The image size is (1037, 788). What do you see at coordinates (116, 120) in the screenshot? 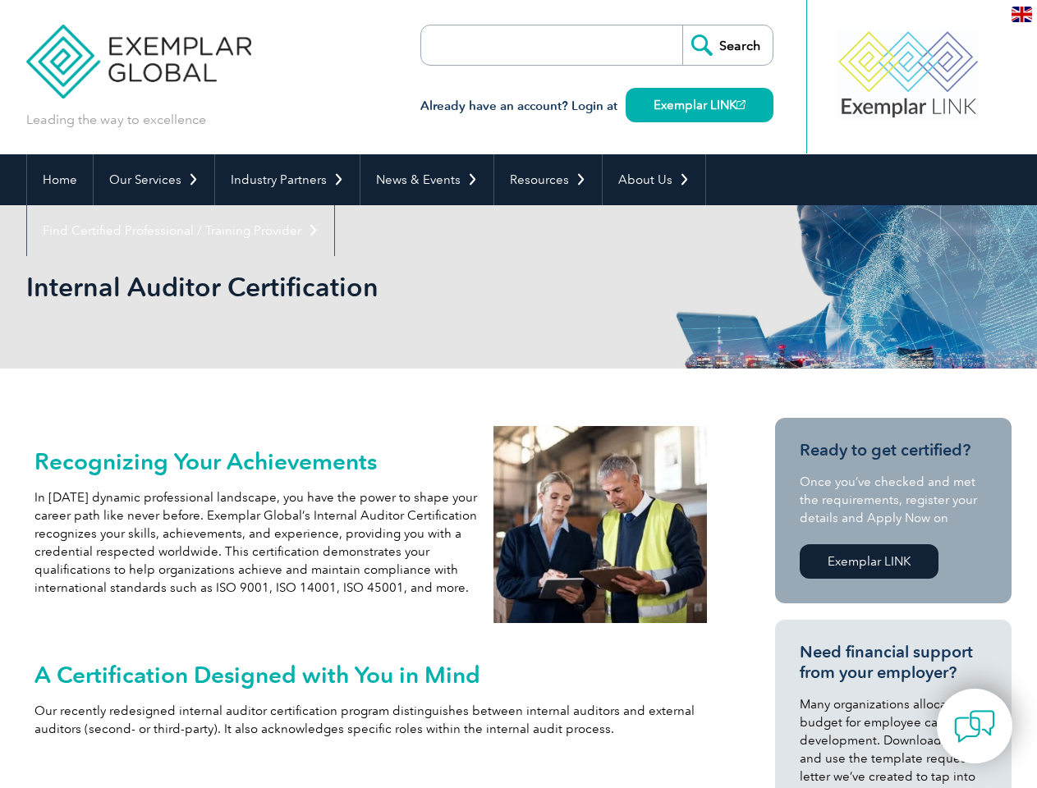
I see `p: Leading the way to excellence` at bounding box center [116, 120].